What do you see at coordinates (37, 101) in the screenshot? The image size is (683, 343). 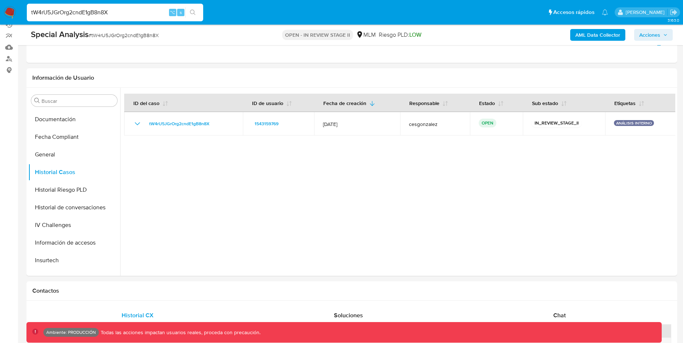 I see `button: Buscar` at bounding box center [37, 101].